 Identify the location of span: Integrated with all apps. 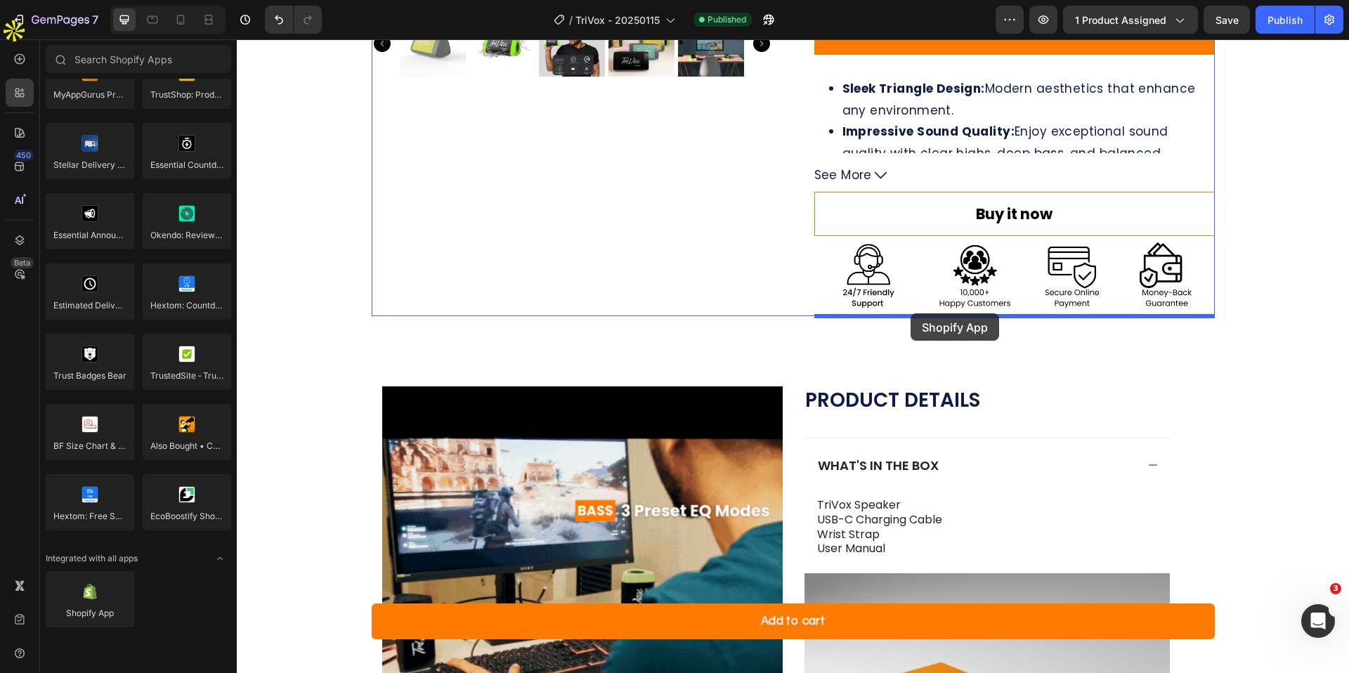
(91, 559).